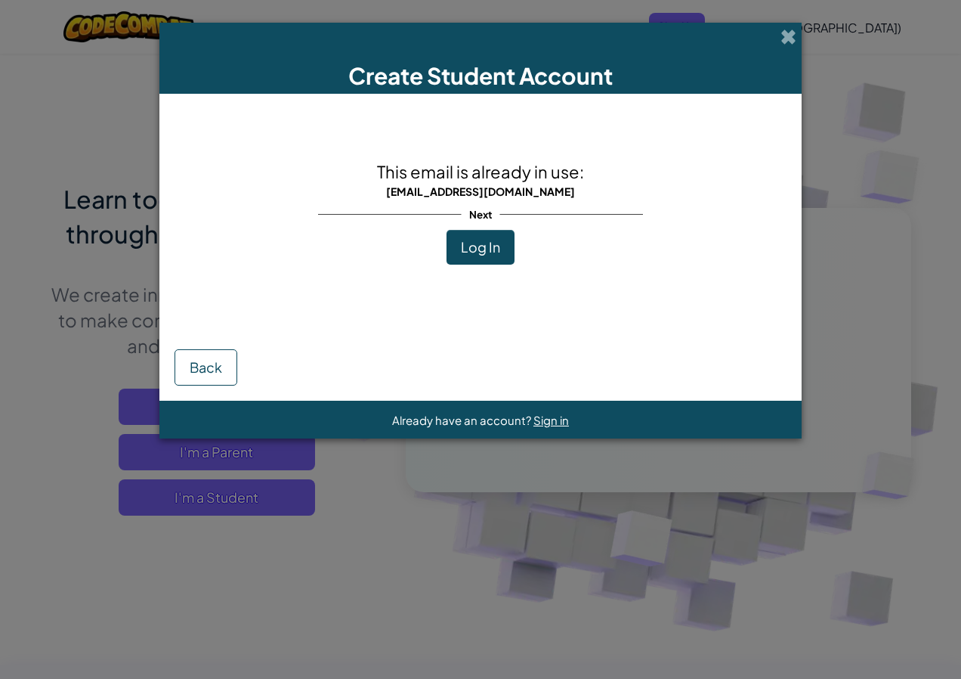 The height and width of the screenshot is (679, 961). Describe the element at coordinates (206, 367) in the screenshot. I see `span: Back` at that location.